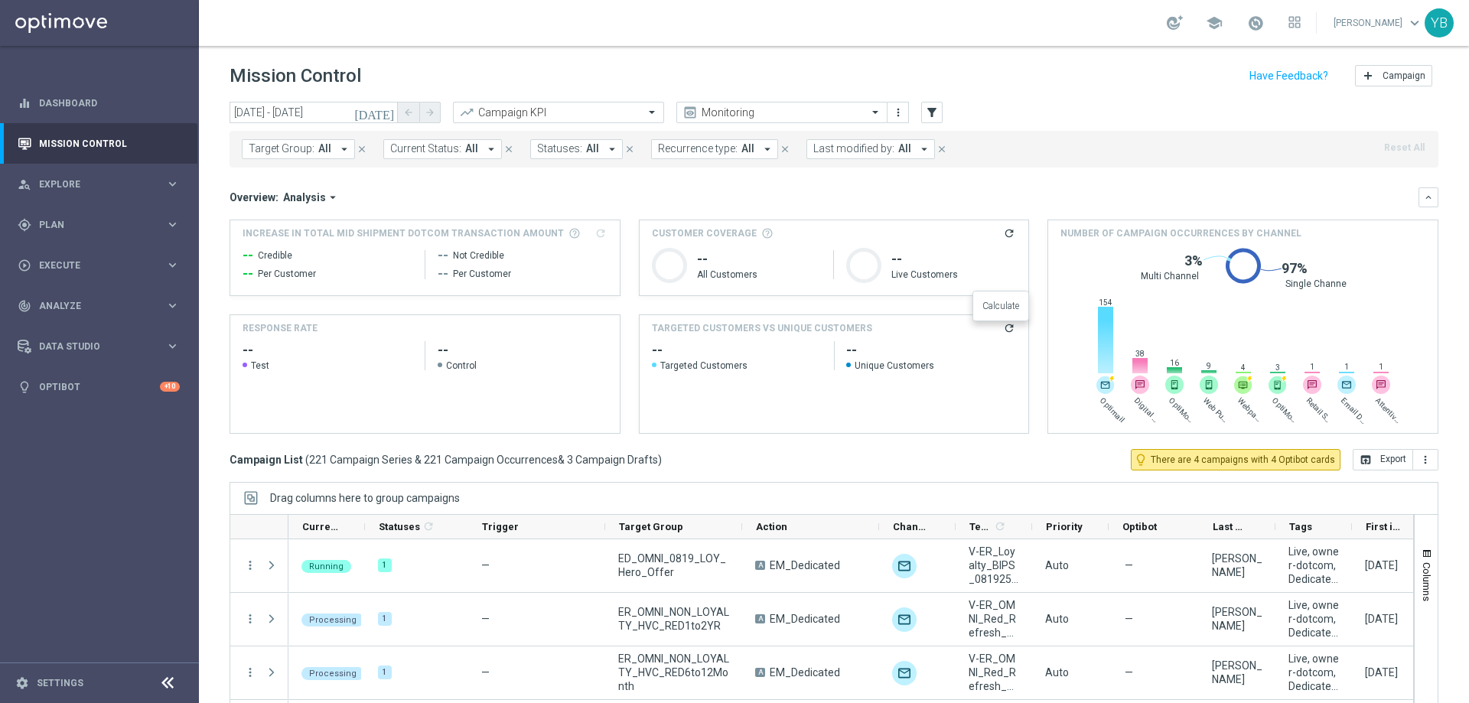 This screenshot has height=703, width=1469. I want to click on span: Explore, so click(102, 184).